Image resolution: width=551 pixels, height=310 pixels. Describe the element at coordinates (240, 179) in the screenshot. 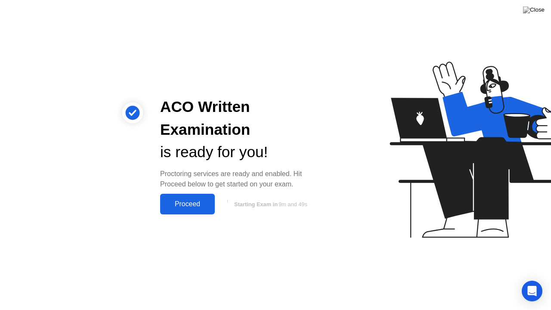

I see `div: Proctoring services are ready and enabled. Hit Proceed below to get started on your exam.` at that location.